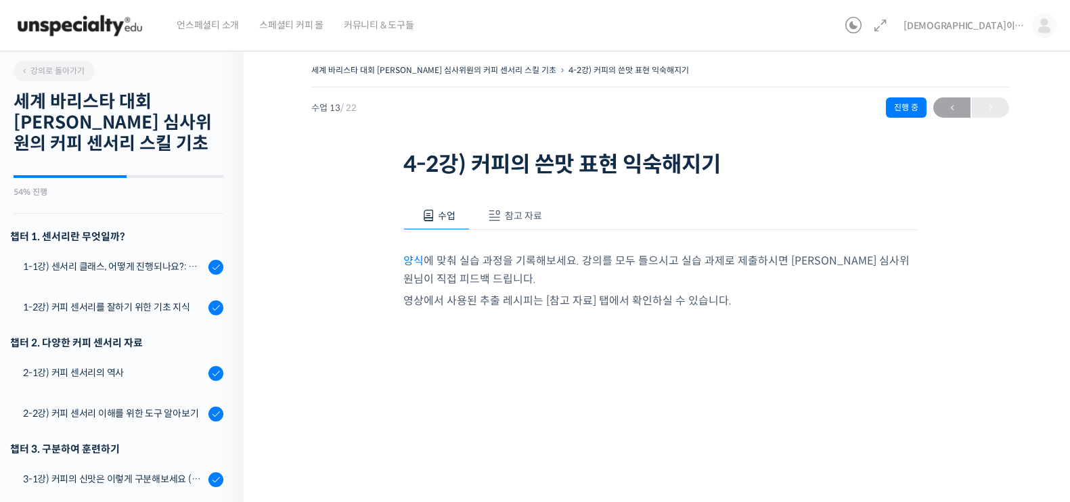 The image size is (1070, 502). What do you see at coordinates (447, 216) in the screenshot?
I see `span: 수업` at bounding box center [447, 216].